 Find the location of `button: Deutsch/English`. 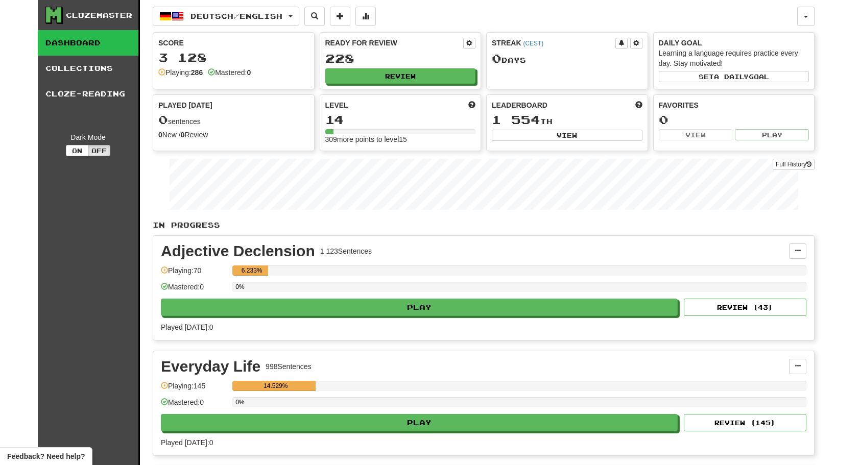

button: Deutsch/English is located at coordinates (226, 16).